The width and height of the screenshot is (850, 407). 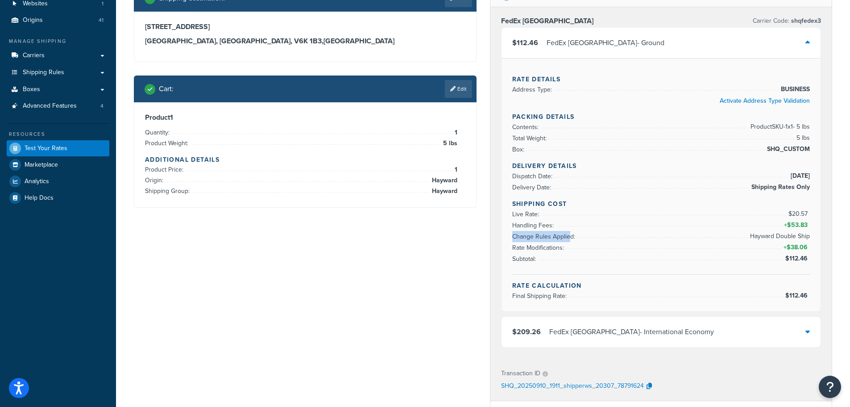 I want to click on h4: Shipping Cost, so click(x=661, y=203).